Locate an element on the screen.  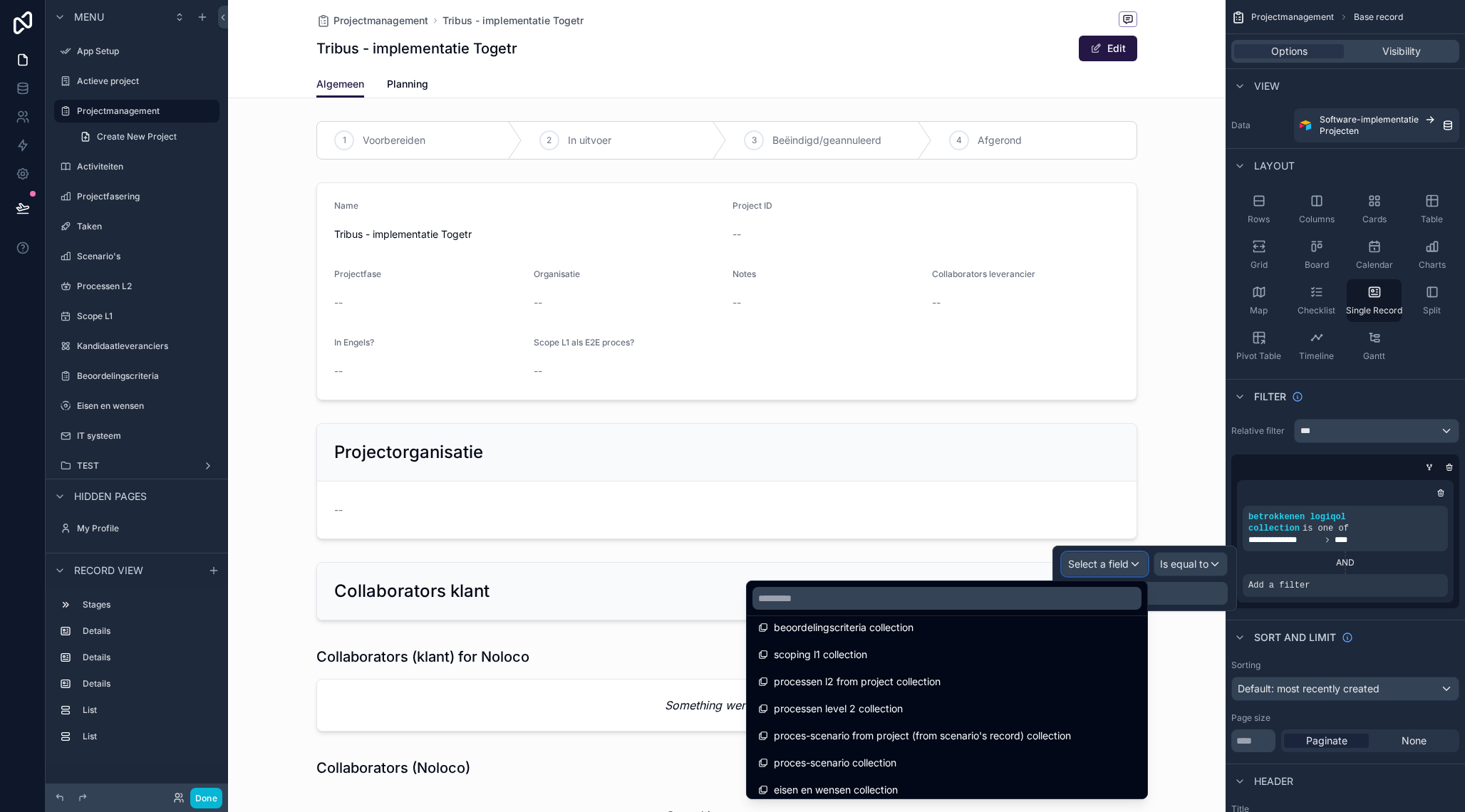
span: Filter is located at coordinates (1269, 397).